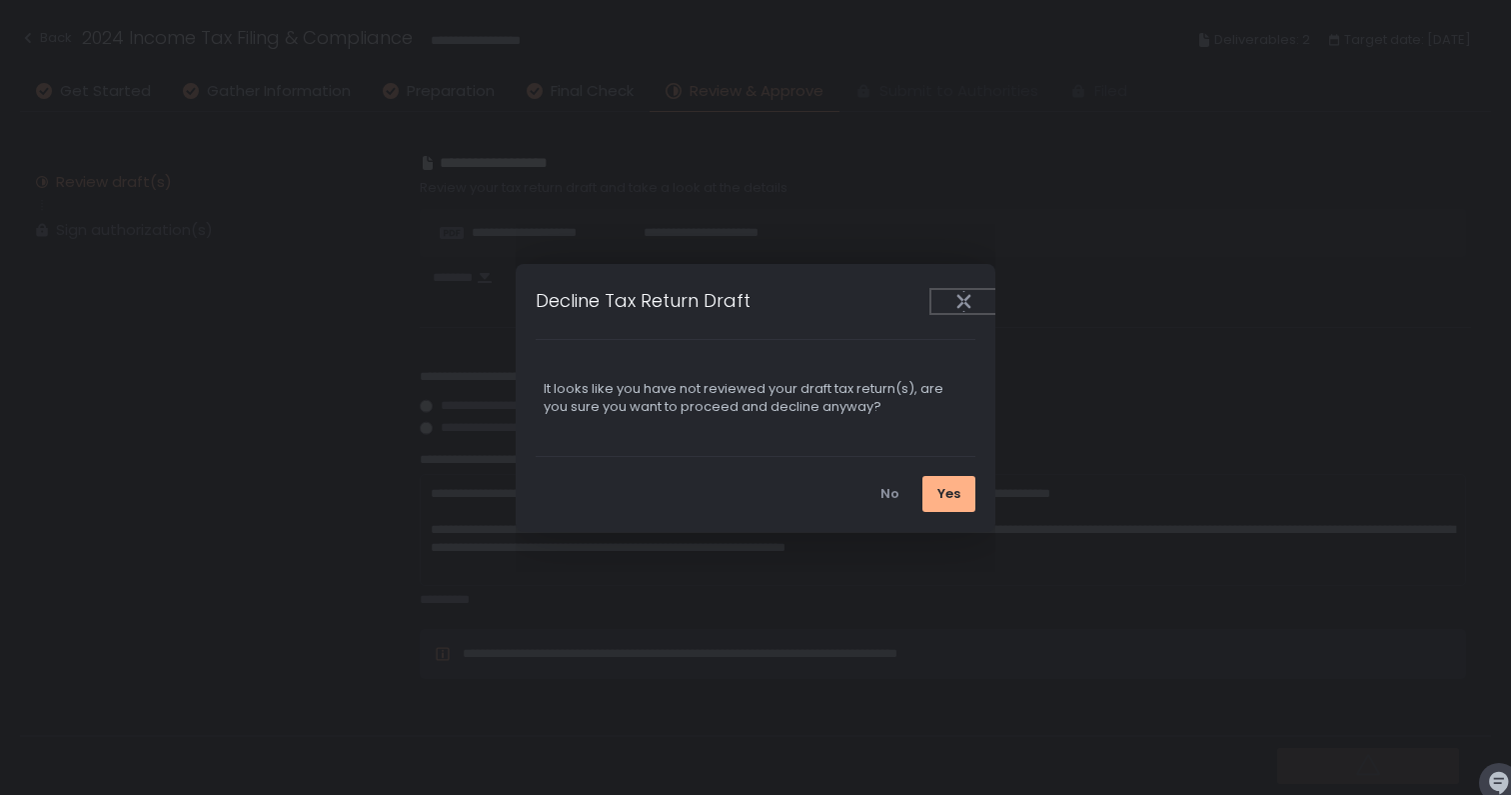 The height and width of the screenshot is (795, 1511). Describe the element at coordinates (964, 301) in the screenshot. I see `div: Close` at that location.